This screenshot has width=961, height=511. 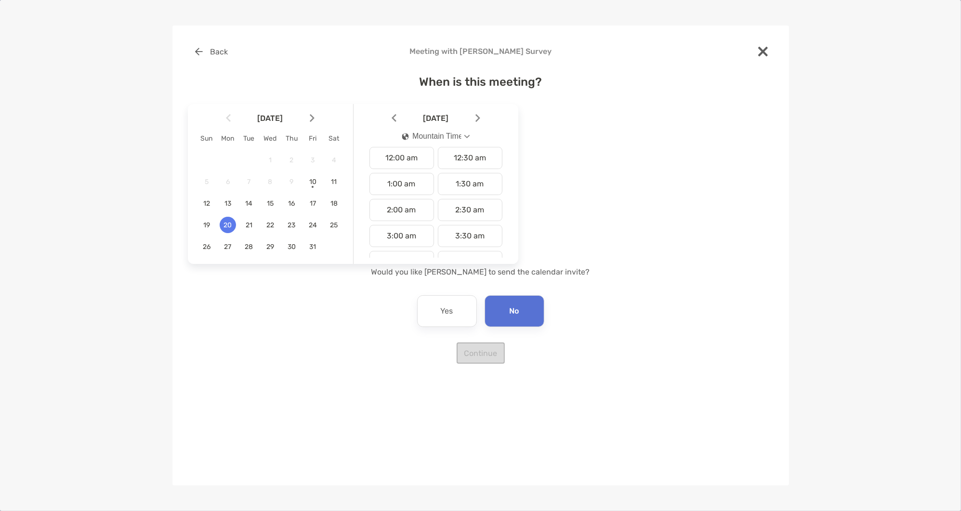 What do you see at coordinates (249, 182) in the screenshot?
I see `span: 7` at bounding box center [249, 182].